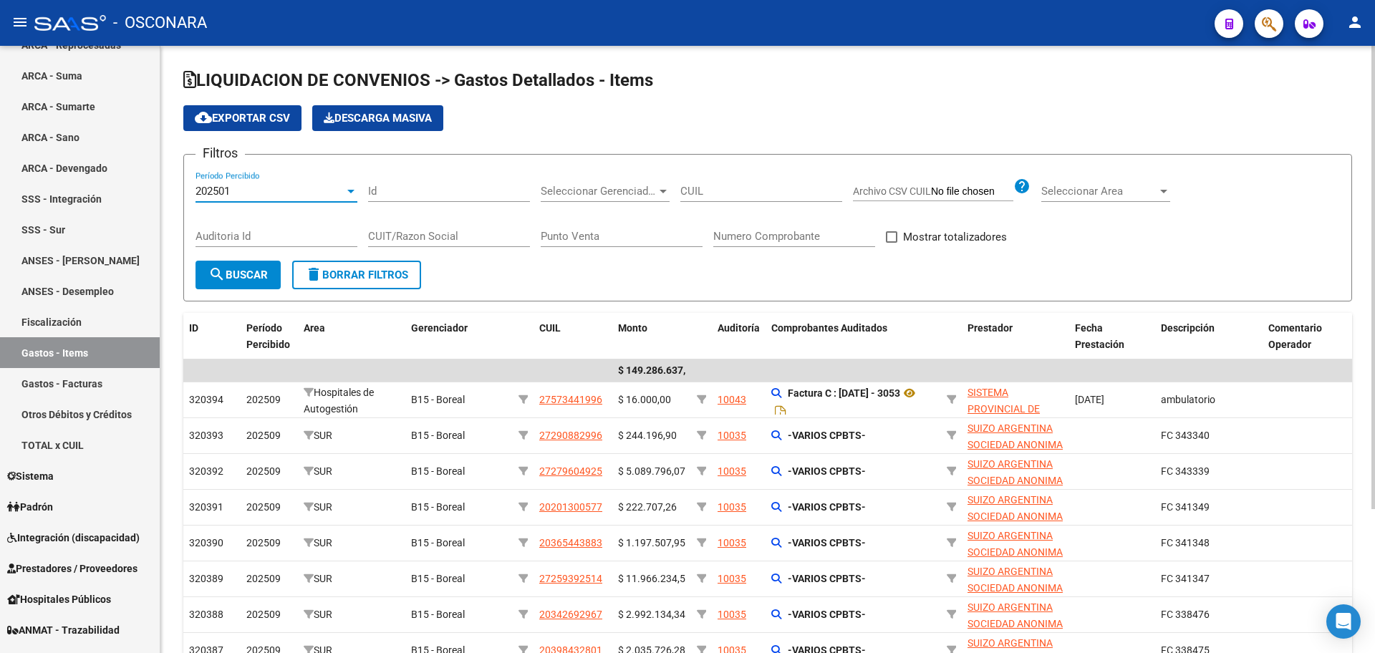 This screenshot has width=1375, height=653. I want to click on datatable-header-cell: Descripción, so click(1208, 336).